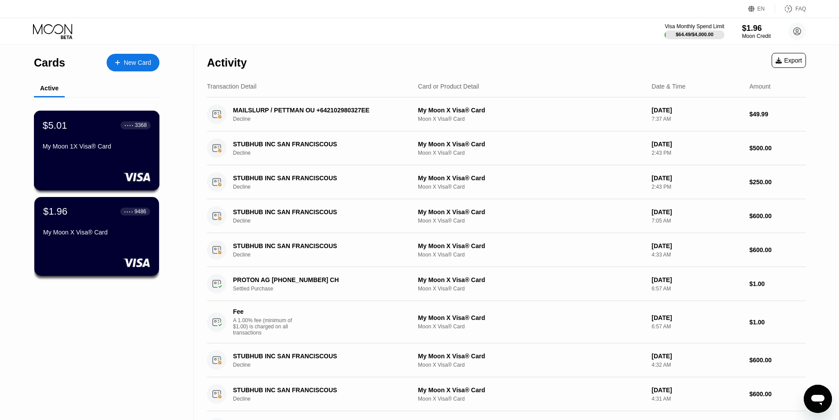  Describe the element at coordinates (697, 399) in the screenshot. I see `div: 4:31 AM` at that location.